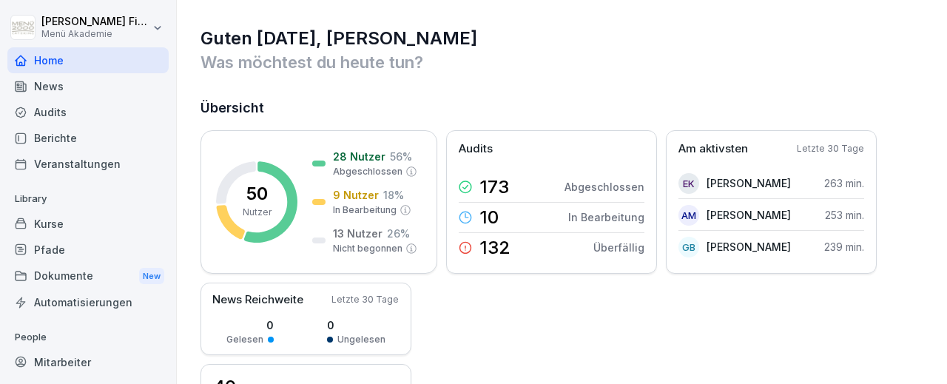  What do you see at coordinates (257, 212) in the screenshot?
I see `p: Nutzer` at bounding box center [257, 212].